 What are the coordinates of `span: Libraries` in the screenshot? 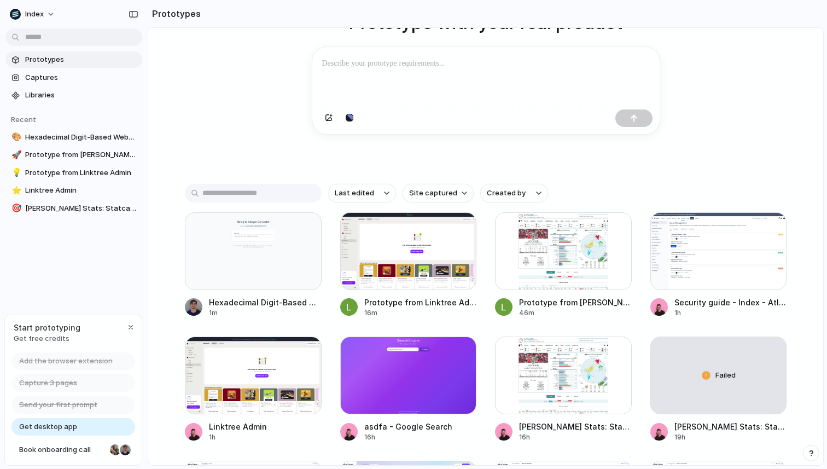 It's located at (81, 95).